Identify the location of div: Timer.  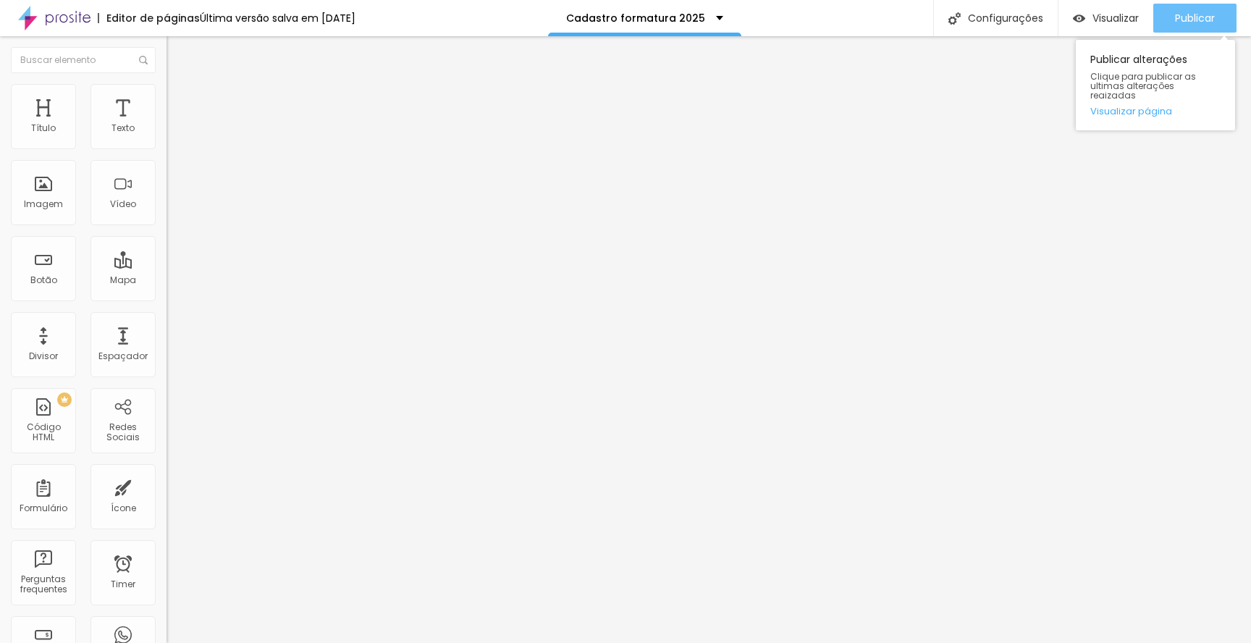
(123, 584).